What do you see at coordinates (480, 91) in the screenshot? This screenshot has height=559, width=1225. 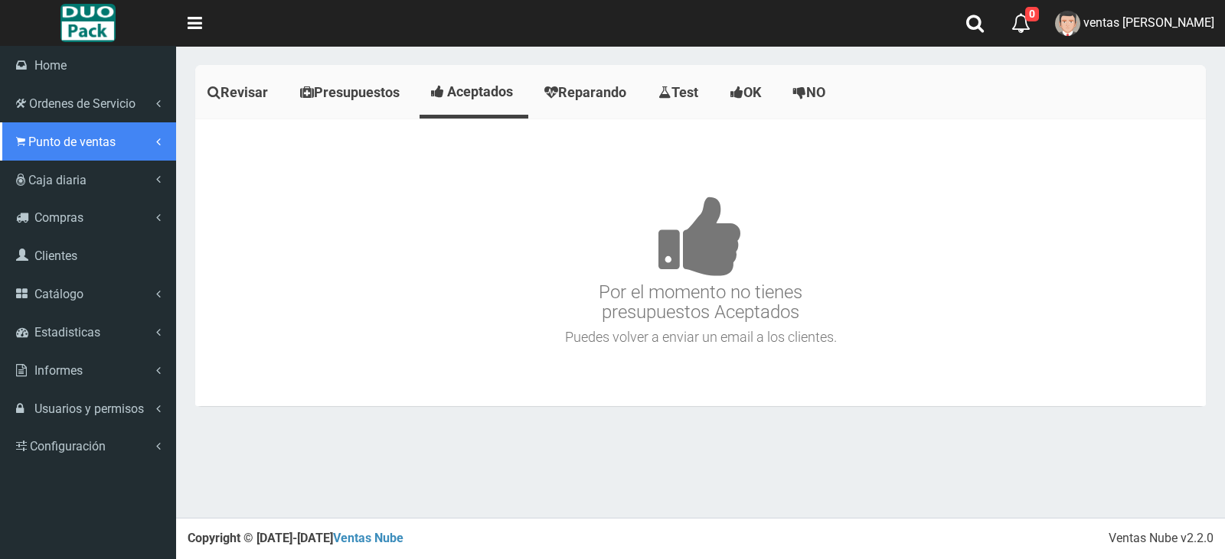 I see `span: Aceptados` at bounding box center [480, 91].